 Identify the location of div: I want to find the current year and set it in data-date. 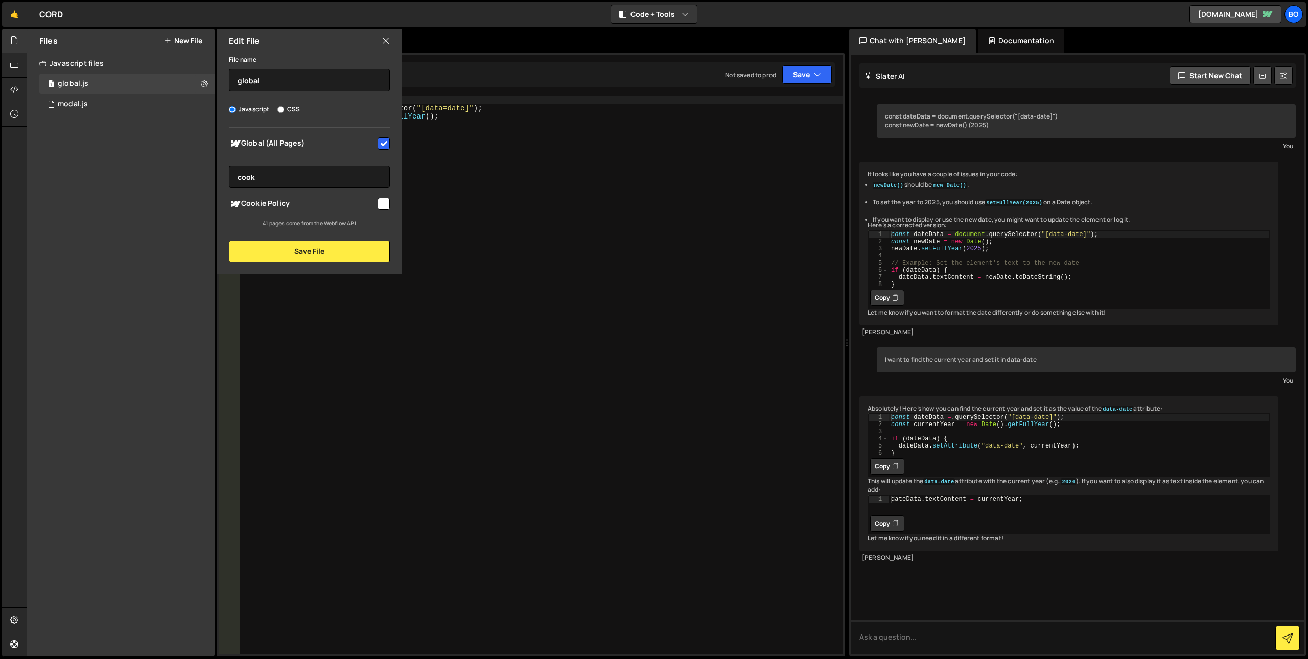
(1087, 360).